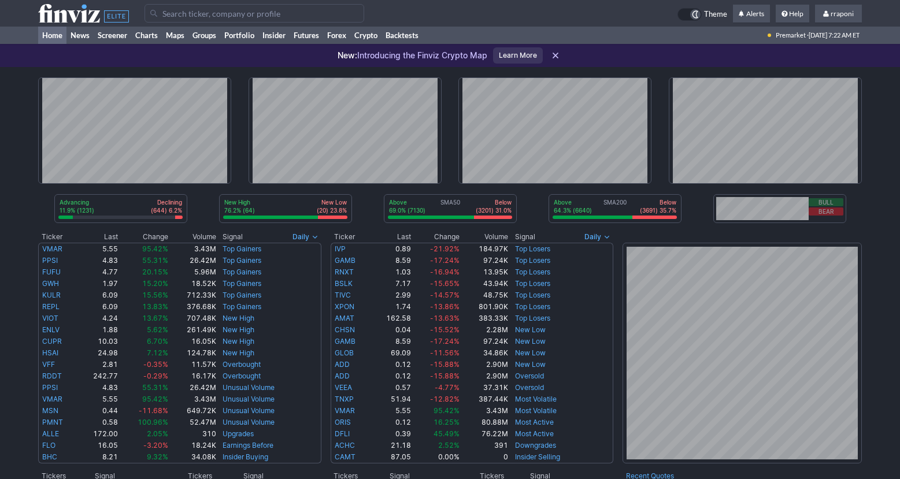  I want to click on a: Upgrades, so click(238, 433).